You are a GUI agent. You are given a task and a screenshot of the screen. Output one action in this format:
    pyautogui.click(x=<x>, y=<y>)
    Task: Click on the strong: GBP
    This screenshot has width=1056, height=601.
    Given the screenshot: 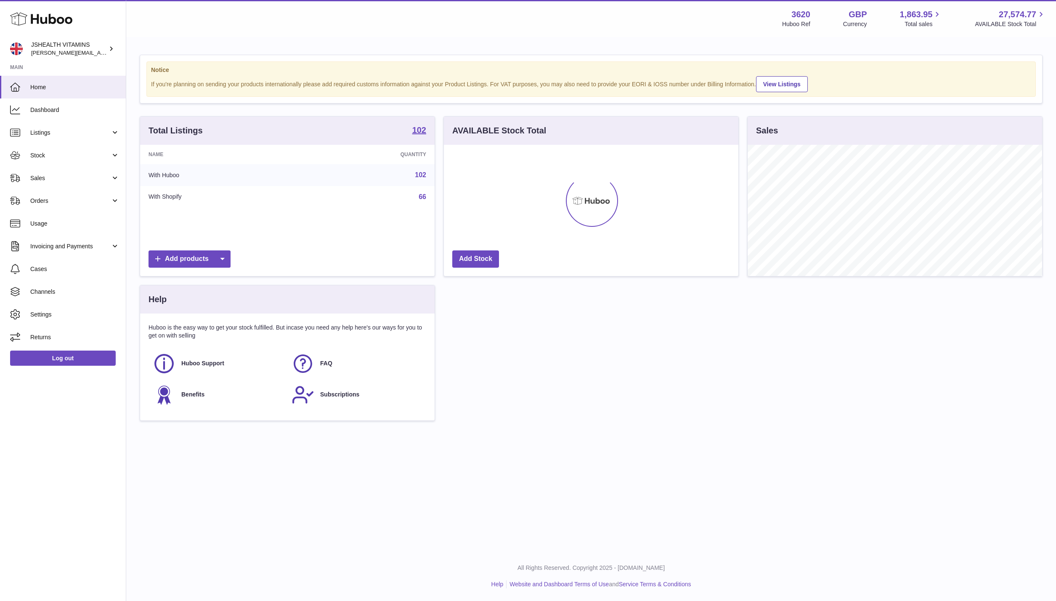 What is the action you would take?
    pyautogui.click(x=858, y=14)
    